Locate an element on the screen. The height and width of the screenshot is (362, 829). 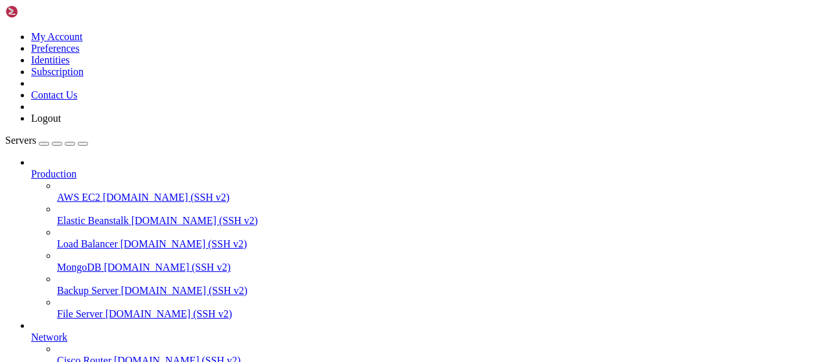
a: Production is located at coordinates (427, 174).